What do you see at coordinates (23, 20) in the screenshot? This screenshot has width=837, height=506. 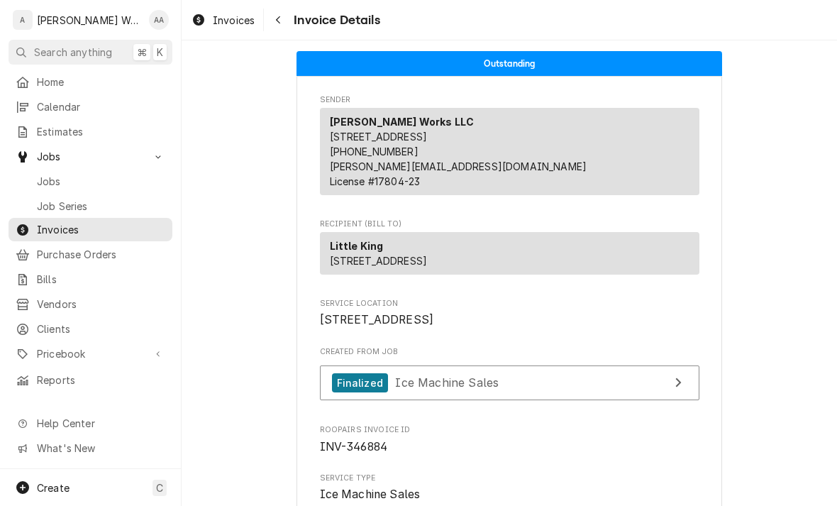 I see `div: A` at bounding box center [23, 20].